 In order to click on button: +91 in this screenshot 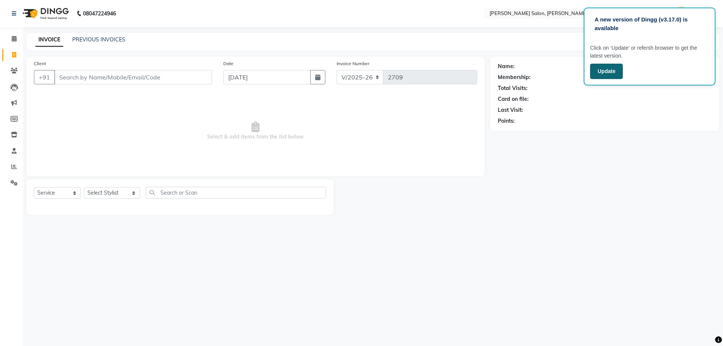, I will do `click(44, 77)`.